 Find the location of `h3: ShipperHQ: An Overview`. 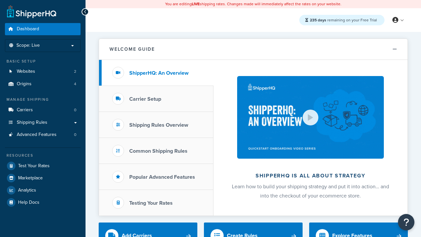

h3: ShipperHQ: An Overview is located at coordinates (159, 73).